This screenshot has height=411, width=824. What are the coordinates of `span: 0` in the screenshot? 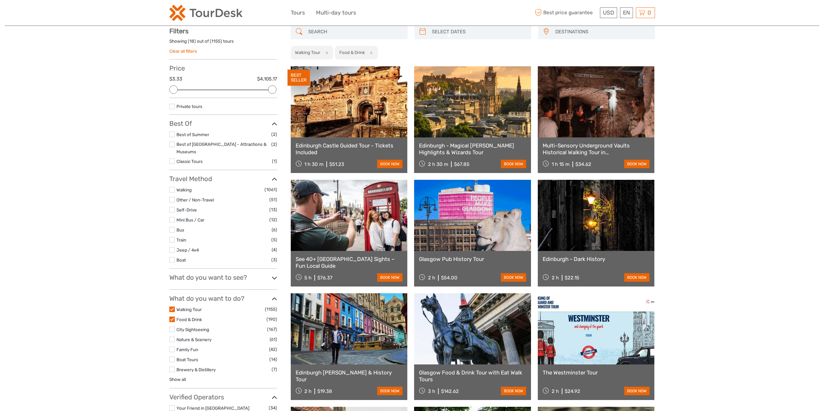 It's located at (649, 13).